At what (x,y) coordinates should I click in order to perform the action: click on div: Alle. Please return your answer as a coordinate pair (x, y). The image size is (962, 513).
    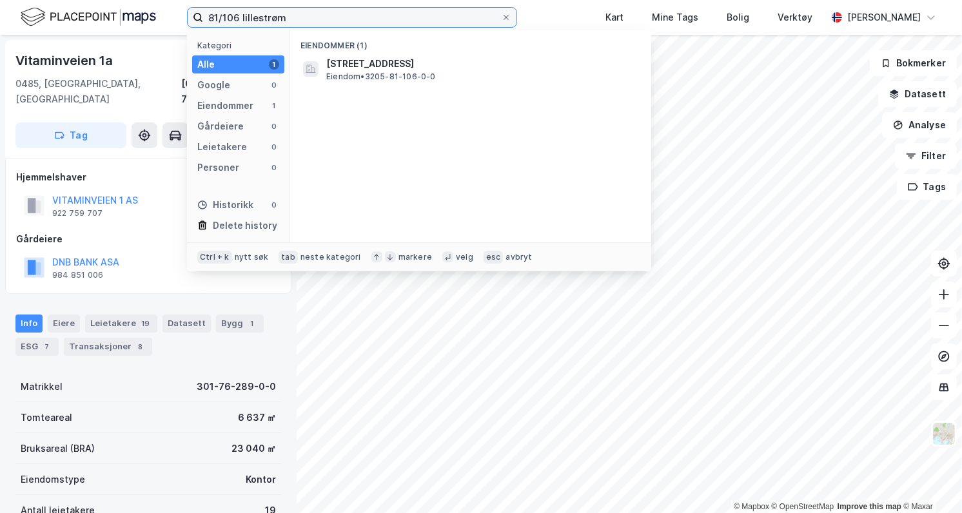
    Looking at the image, I should click on (206, 64).